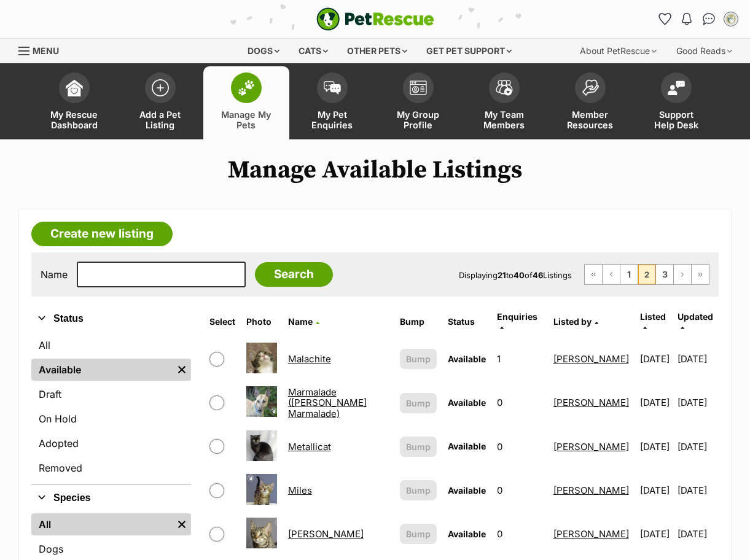 Image resolution: width=750 pixels, height=560 pixels. Describe the element at coordinates (467, 322) in the screenshot. I see `th: Status` at that location.